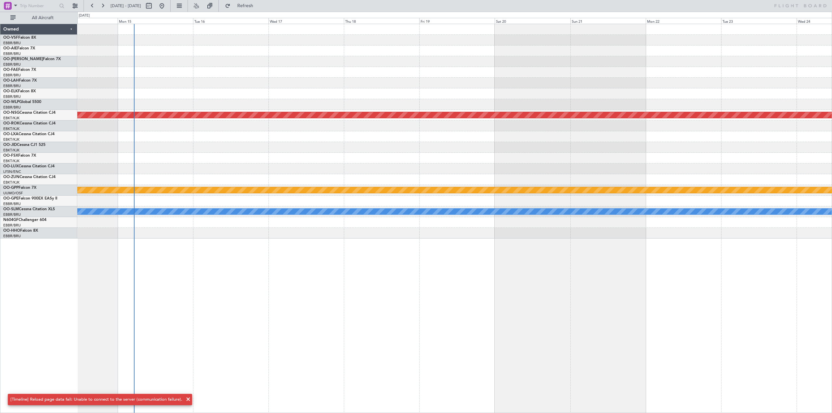  Describe the element at coordinates (11, 166) in the screenshot. I see `span: OO-LUX` at that location.